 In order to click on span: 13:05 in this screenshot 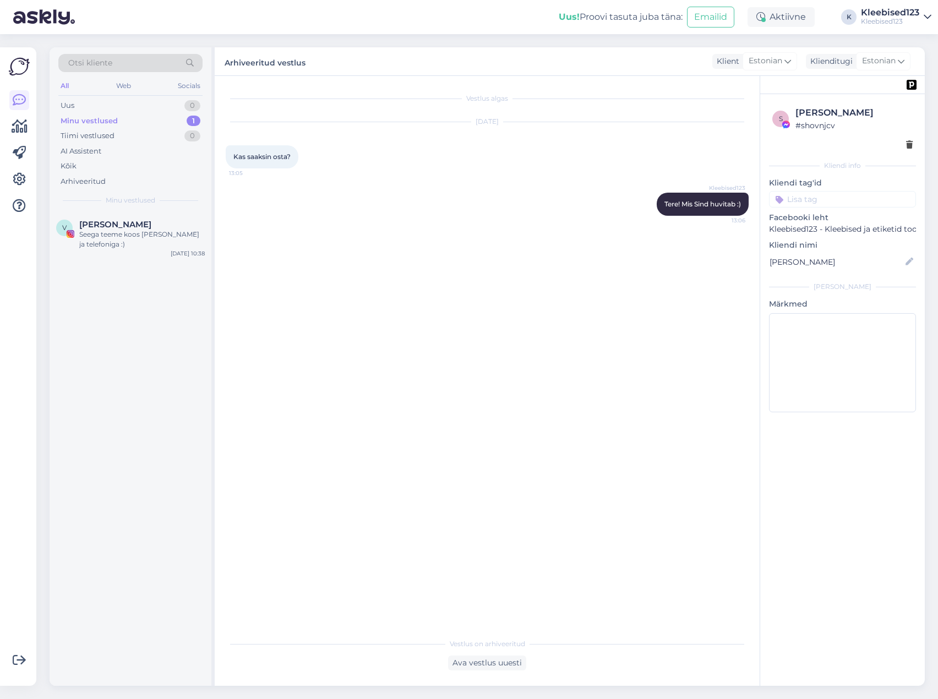, I will do `click(249, 173)`.